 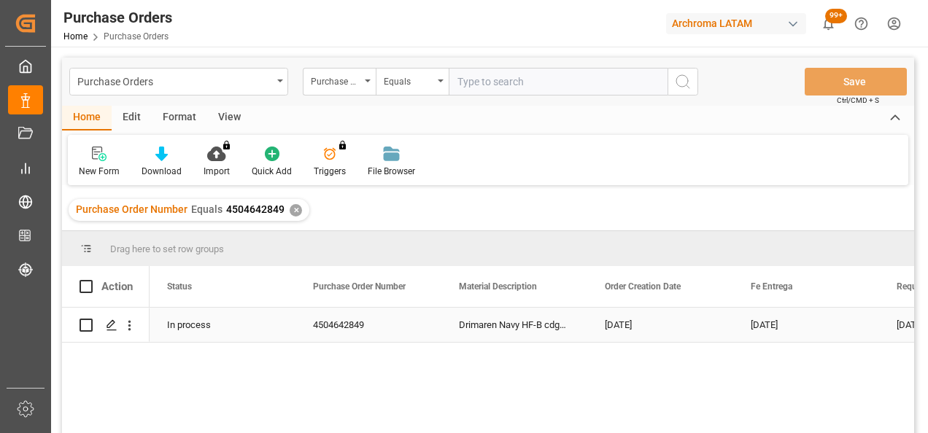 I want to click on button: search button, so click(x=683, y=82).